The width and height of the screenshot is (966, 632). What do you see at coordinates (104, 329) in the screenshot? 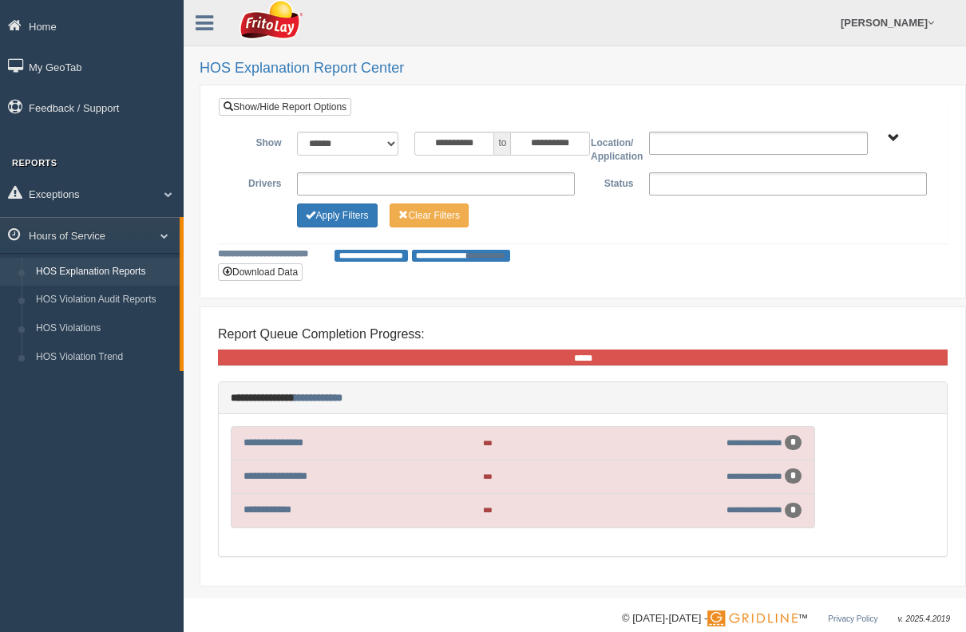
I see `a: HOS Violations` at bounding box center [104, 329].